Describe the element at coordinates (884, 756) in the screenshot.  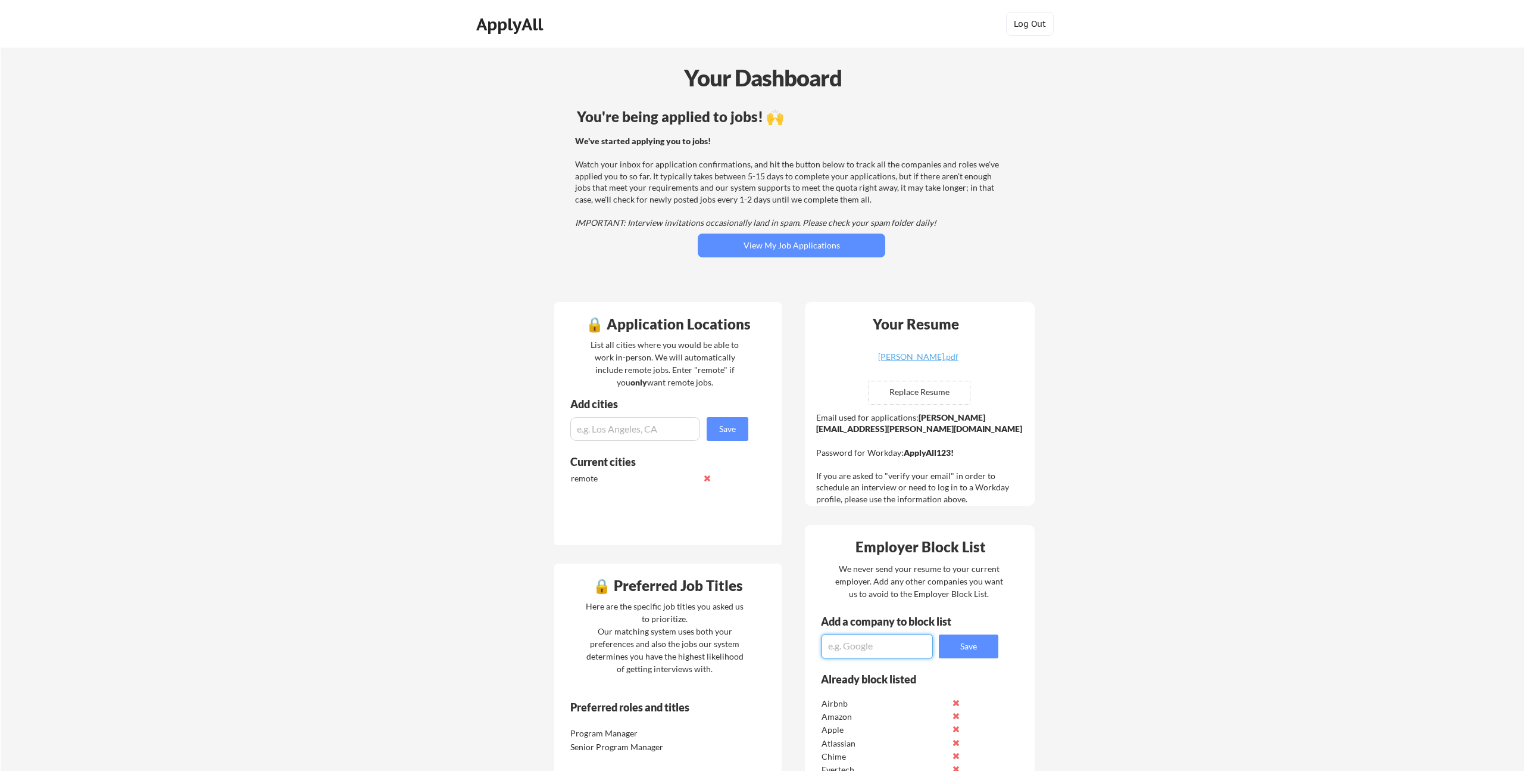
I see `div: Chime` at that location.